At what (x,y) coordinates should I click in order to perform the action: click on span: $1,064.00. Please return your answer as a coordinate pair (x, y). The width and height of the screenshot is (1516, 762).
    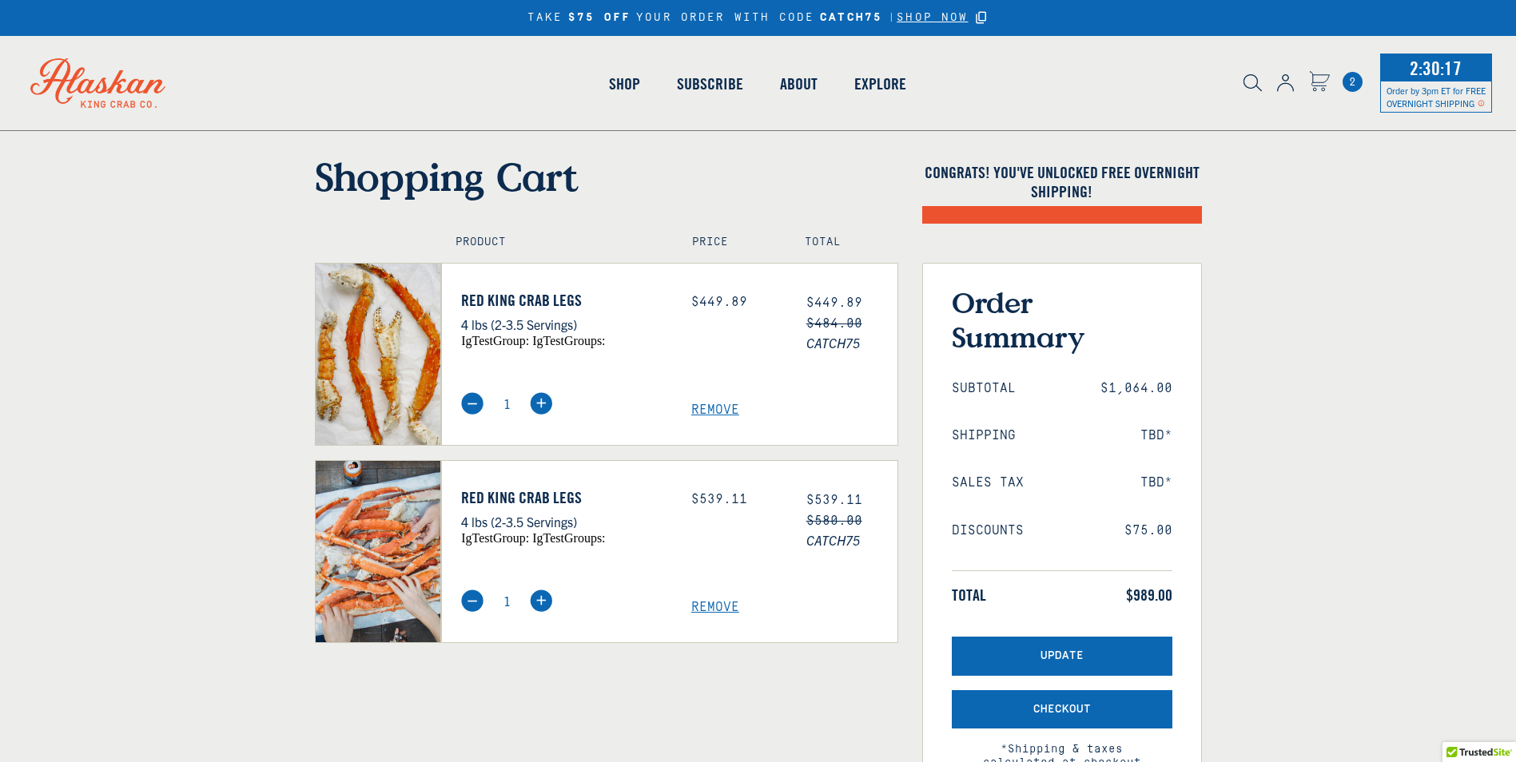
    Looking at the image, I should click on (1136, 388).